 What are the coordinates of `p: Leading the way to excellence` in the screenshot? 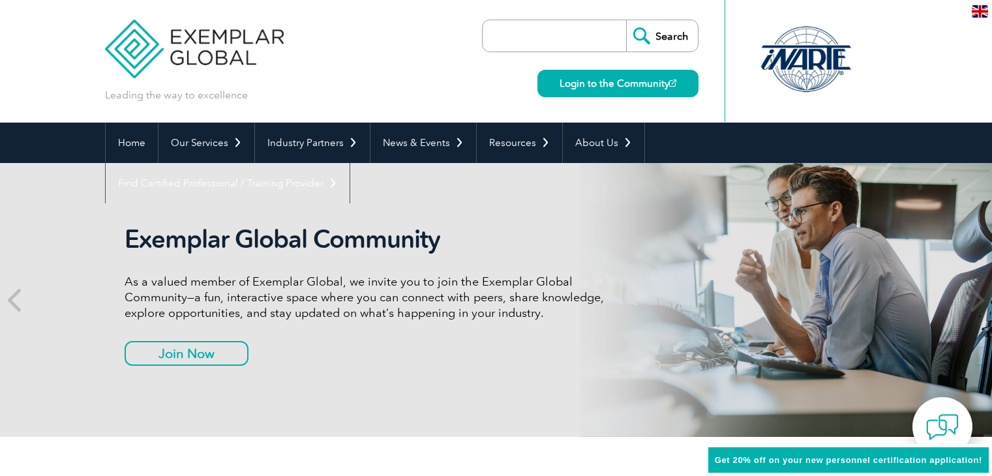 It's located at (176, 95).